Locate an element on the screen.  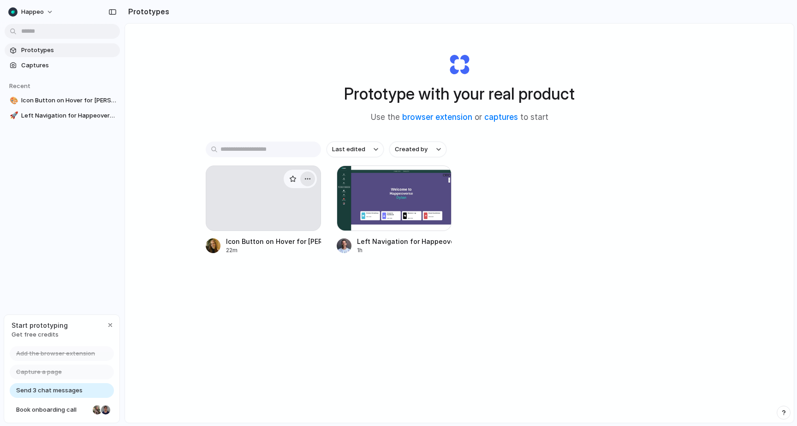
span: Created by is located at coordinates (411, 149).